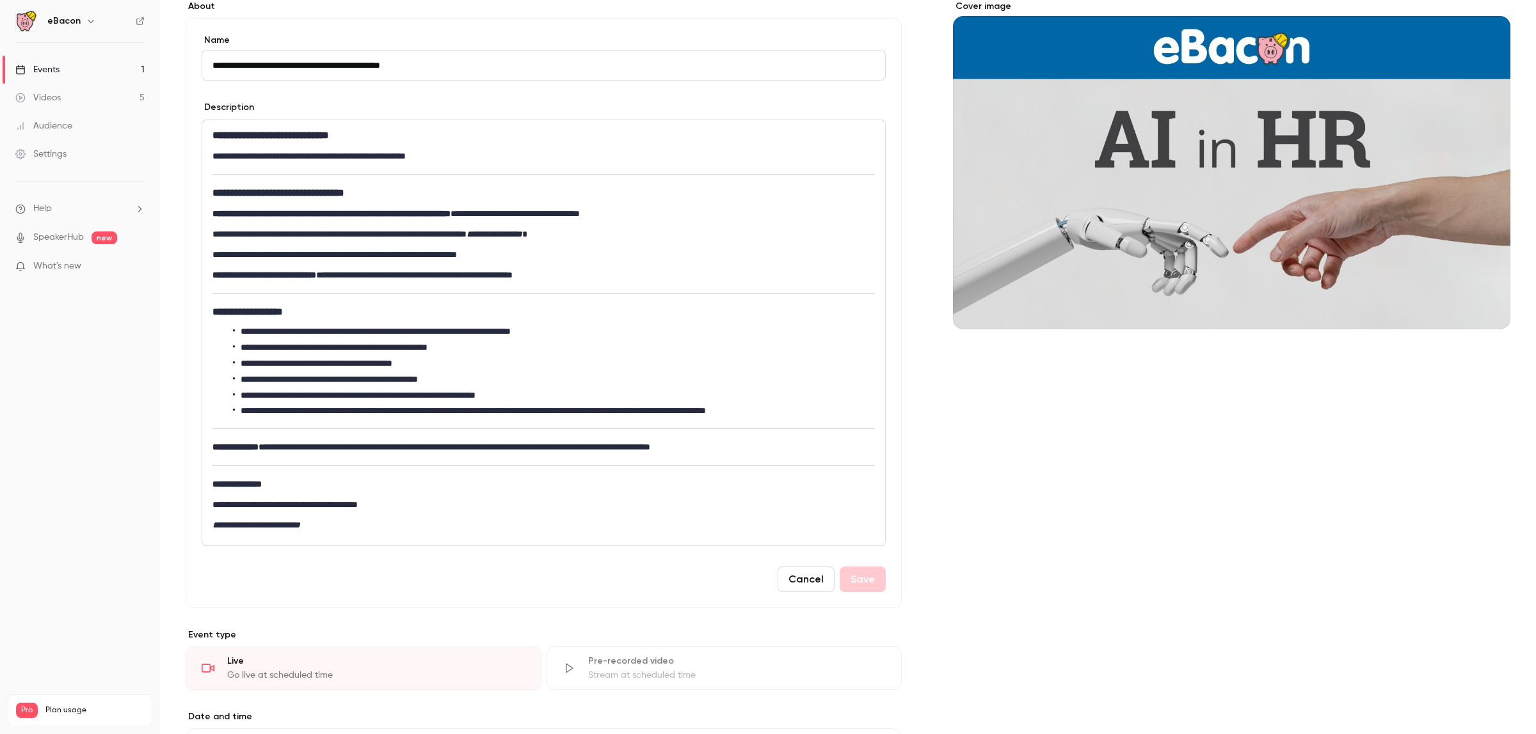 The image size is (1536, 734). What do you see at coordinates (57, 266) in the screenshot?
I see `span: What's new` at bounding box center [57, 266].